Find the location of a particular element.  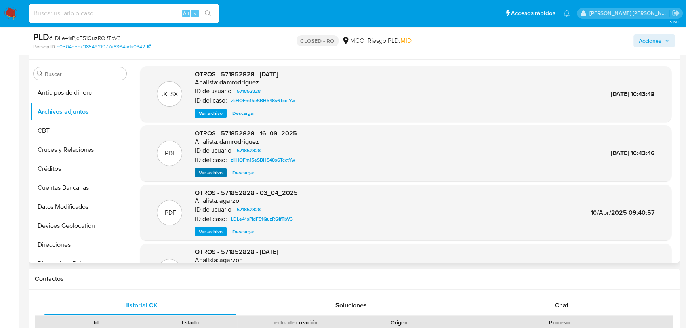

button: Buscar is located at coordinates (40, 74).